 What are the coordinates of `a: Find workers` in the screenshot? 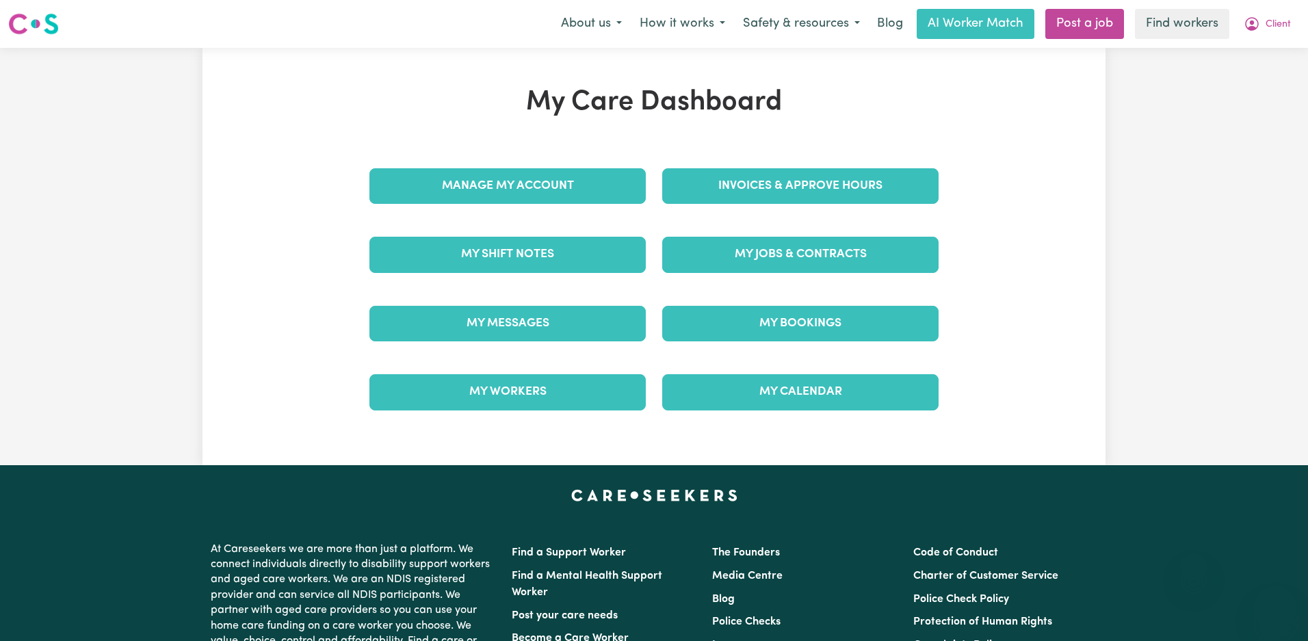 It's located at (1182, 24).